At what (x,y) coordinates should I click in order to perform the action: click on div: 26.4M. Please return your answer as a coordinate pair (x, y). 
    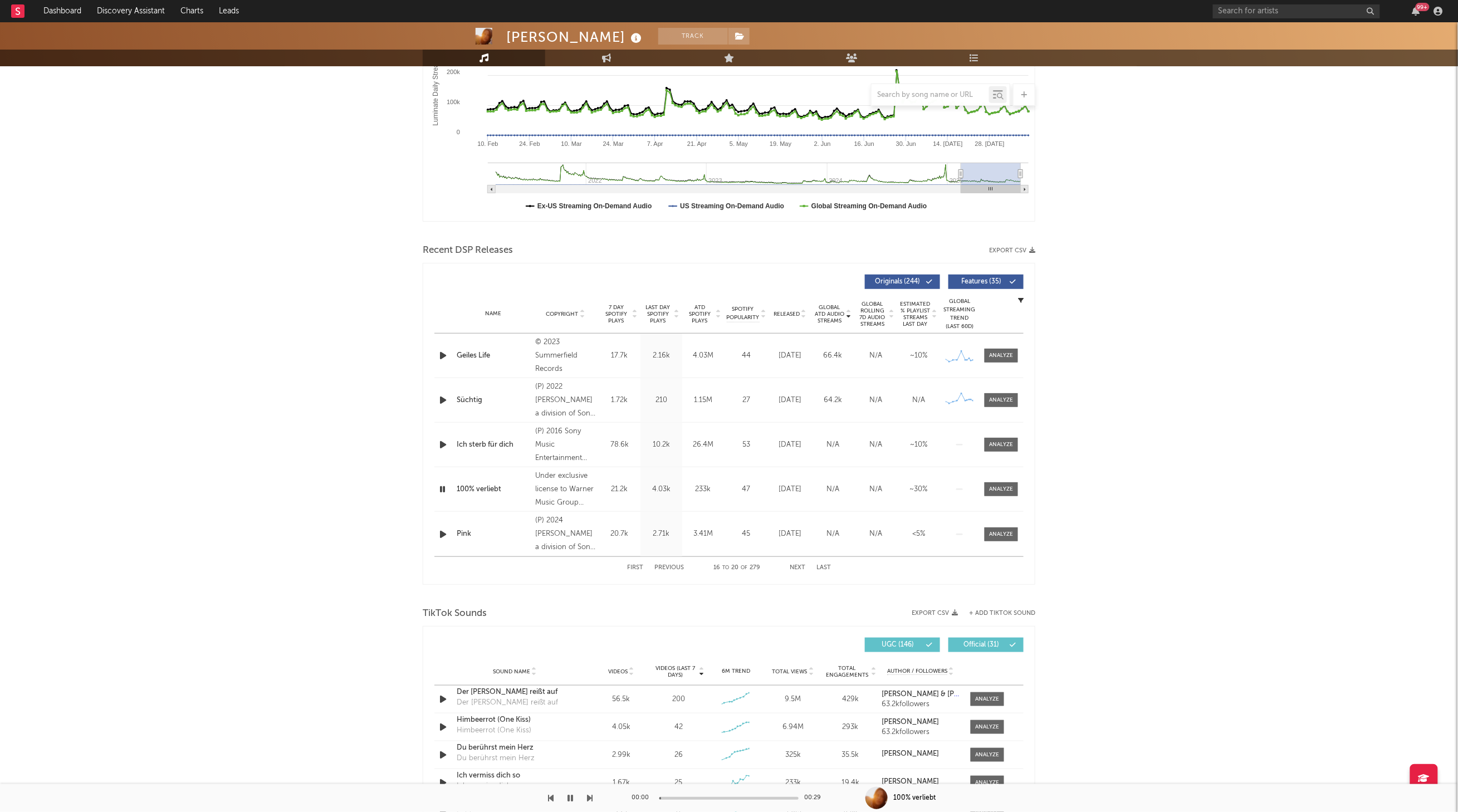
    Looking at the image, I should click on (702, 445).